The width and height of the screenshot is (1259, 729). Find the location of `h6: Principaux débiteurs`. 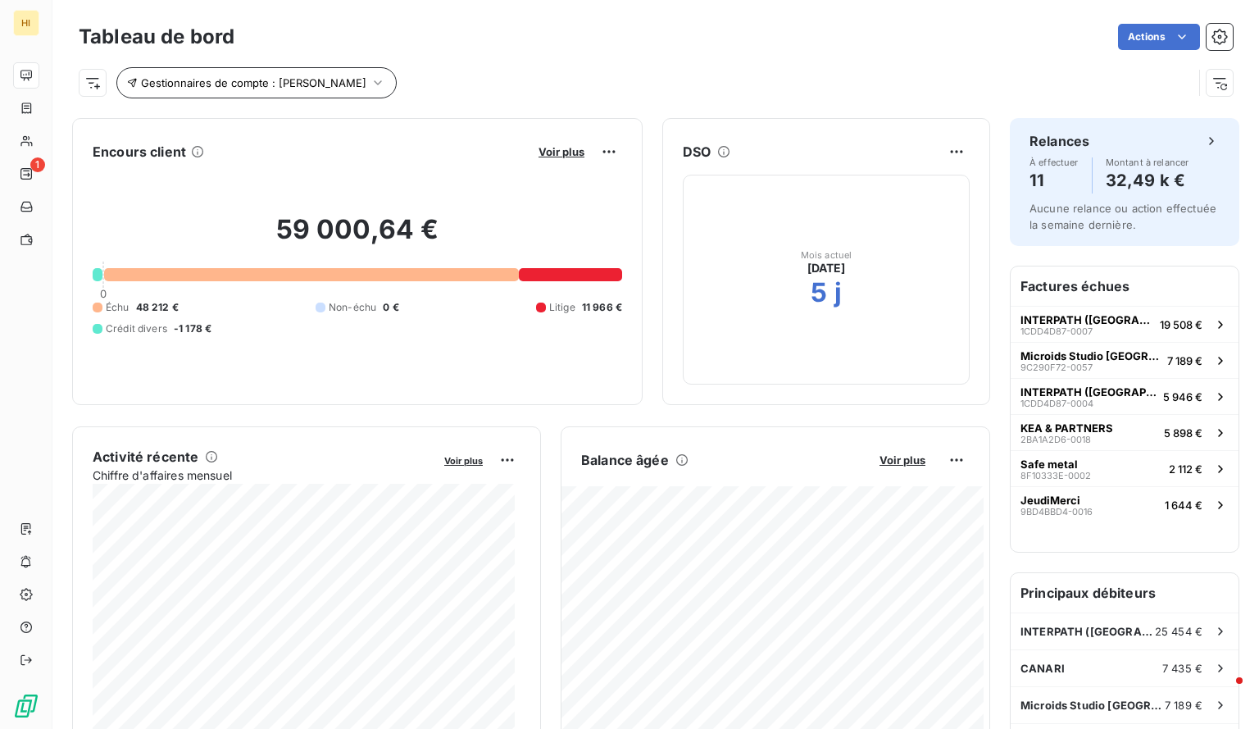

h6: Principaux débiteurs is located at coordinates (1124, 592).